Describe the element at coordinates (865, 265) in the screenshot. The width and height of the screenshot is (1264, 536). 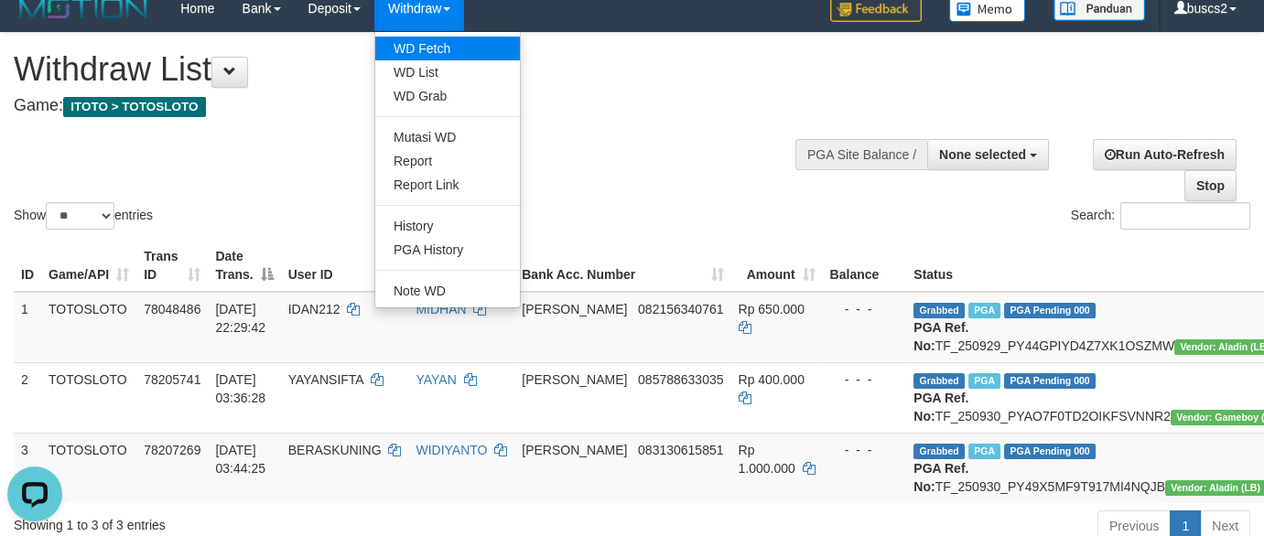
I see `th: Balance` at that location.